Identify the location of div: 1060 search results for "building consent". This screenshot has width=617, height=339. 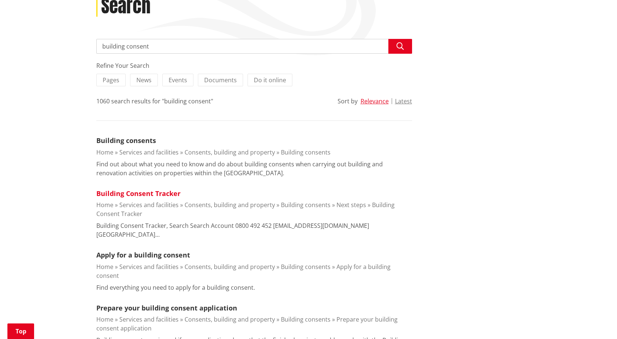
(155, 101).